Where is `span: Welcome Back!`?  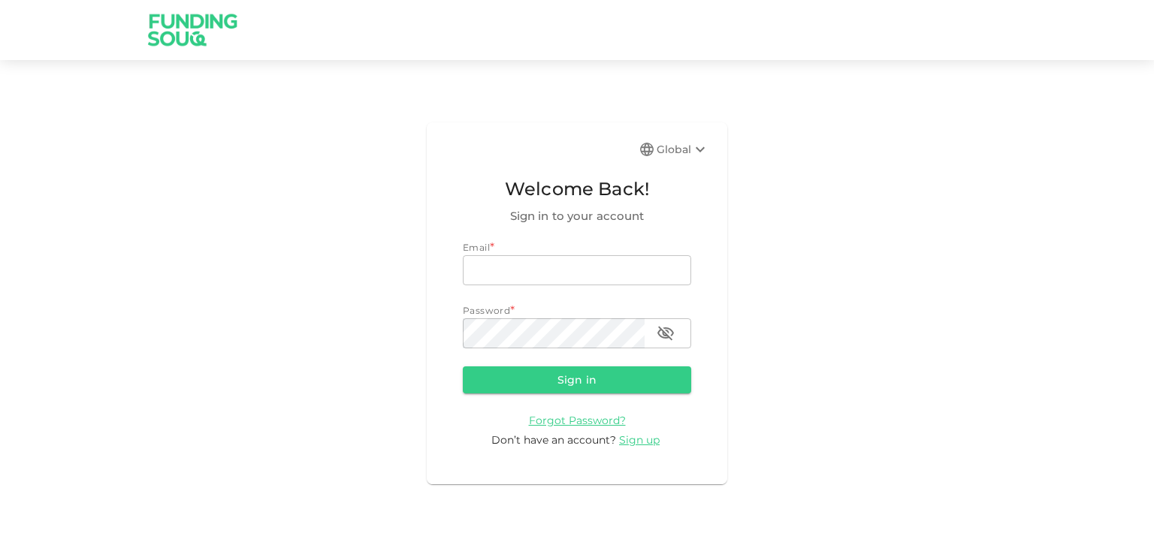
span: Welcome Back! is located at coordinates (577, 189).